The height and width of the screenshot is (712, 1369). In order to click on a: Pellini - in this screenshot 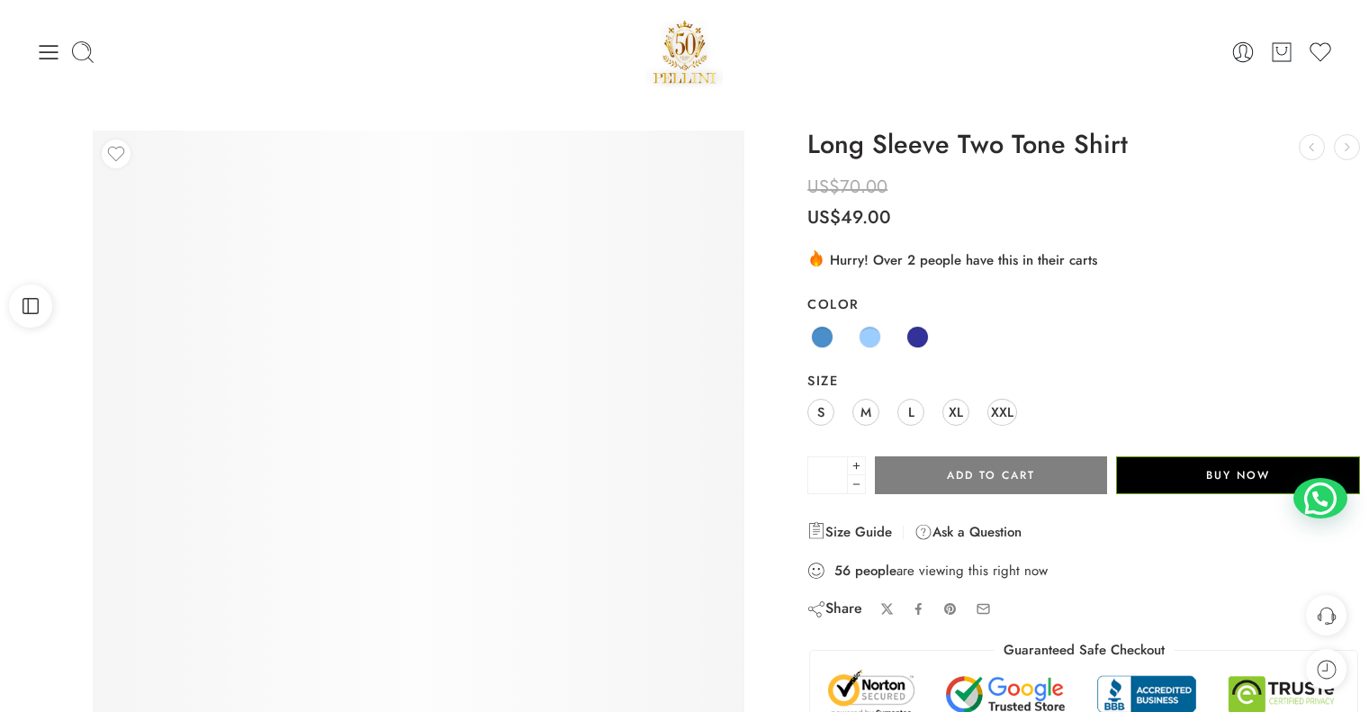, I will do `click(685, 51)`.